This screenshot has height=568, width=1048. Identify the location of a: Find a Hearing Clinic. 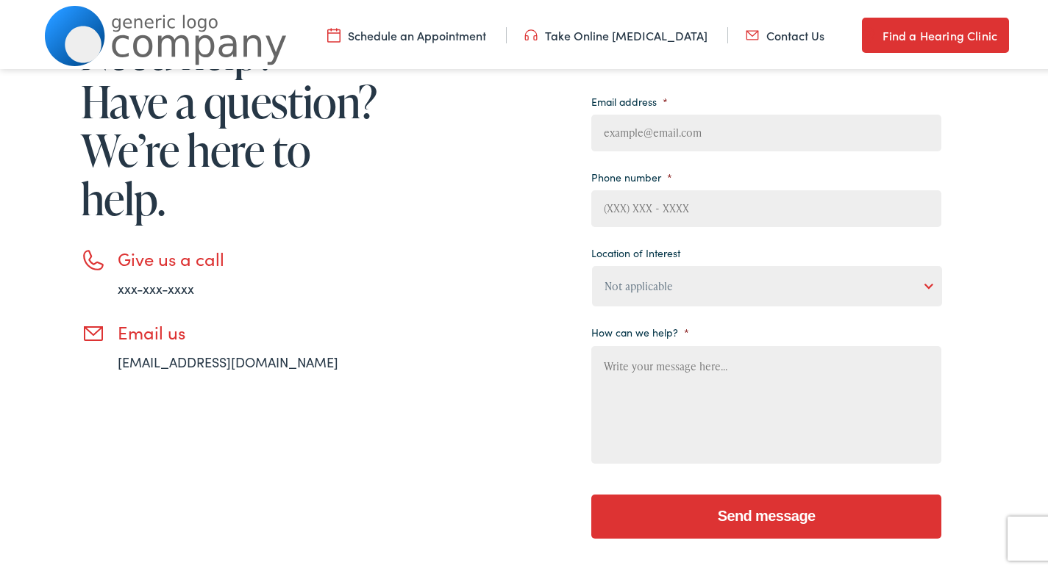
(935, 32).